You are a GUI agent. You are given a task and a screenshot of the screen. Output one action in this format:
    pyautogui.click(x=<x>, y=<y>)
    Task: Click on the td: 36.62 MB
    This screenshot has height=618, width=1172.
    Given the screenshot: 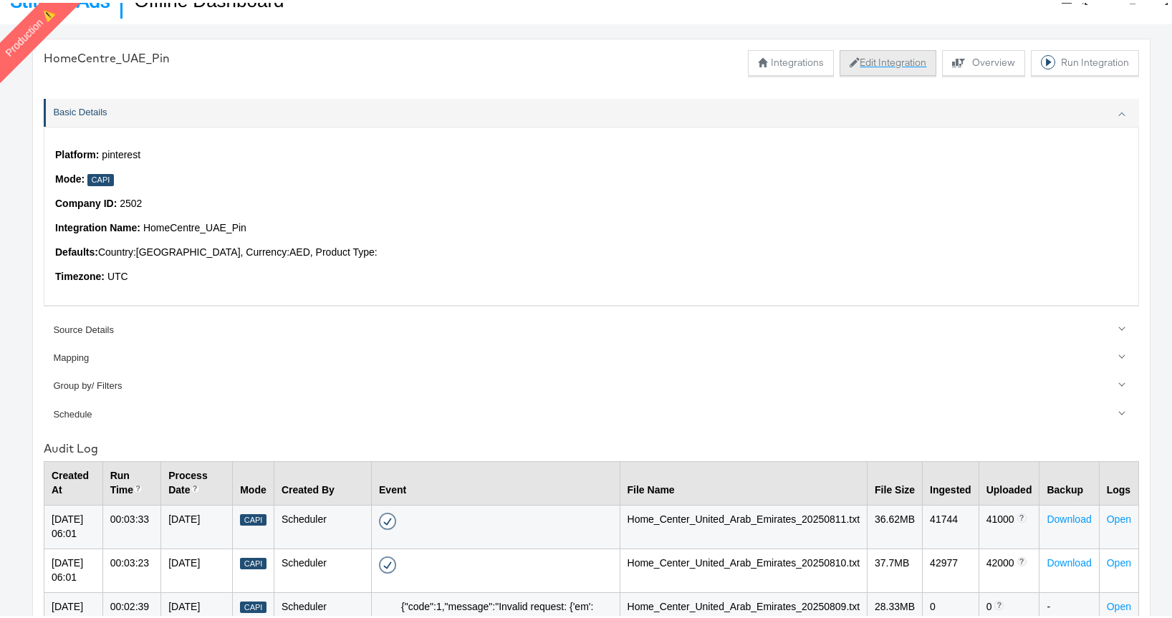 What is the action you would take?
    pyautogui.click(x=894, y=523)
    